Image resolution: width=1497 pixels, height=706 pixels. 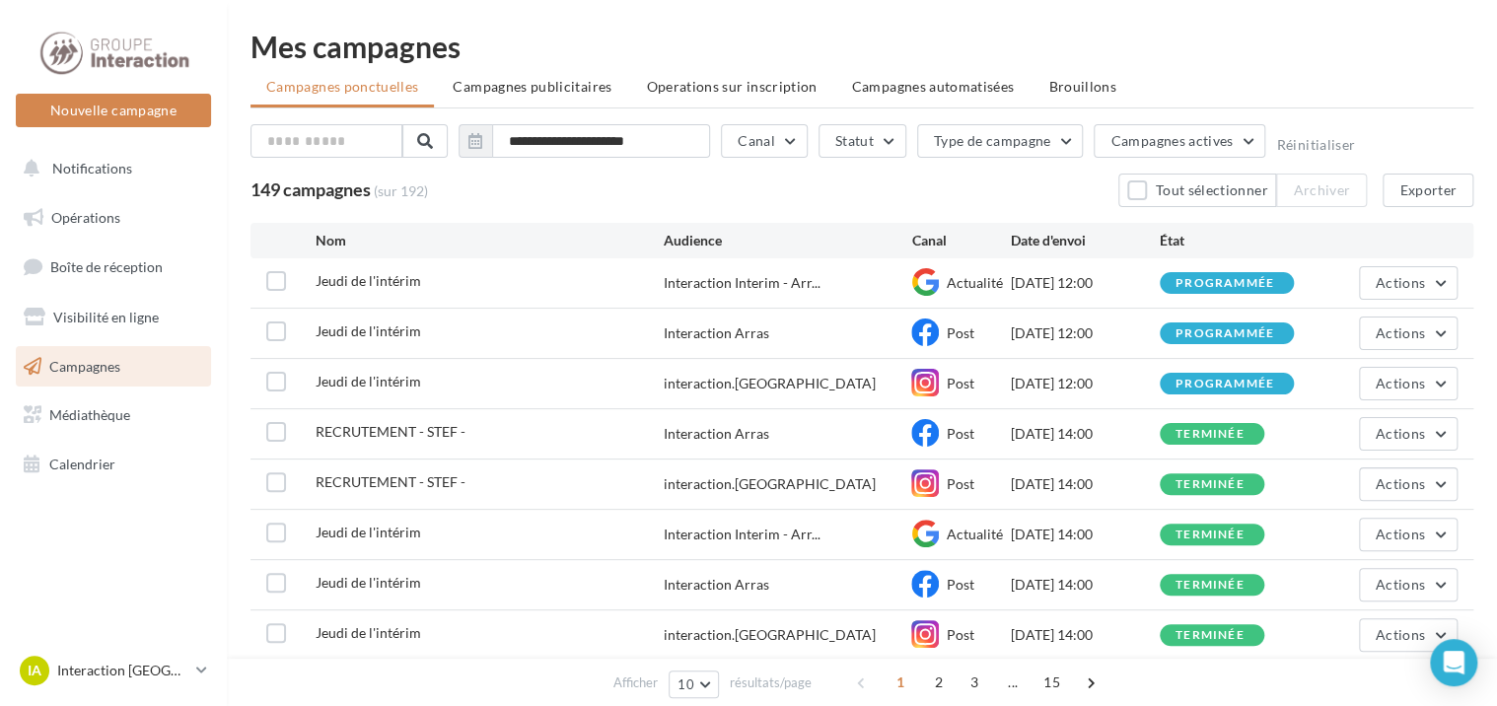 I want to click on span: Boîte de réception, so click(x=107, y=266).